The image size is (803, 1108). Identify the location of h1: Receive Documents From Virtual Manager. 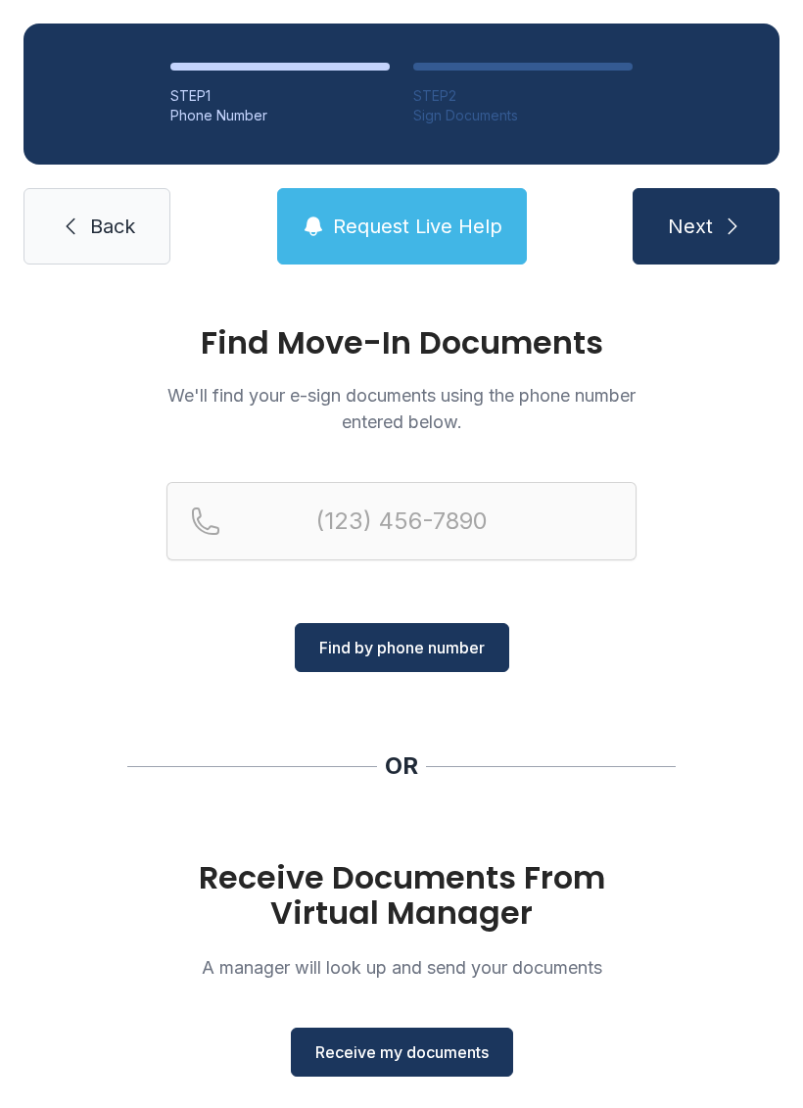
(402, 896).